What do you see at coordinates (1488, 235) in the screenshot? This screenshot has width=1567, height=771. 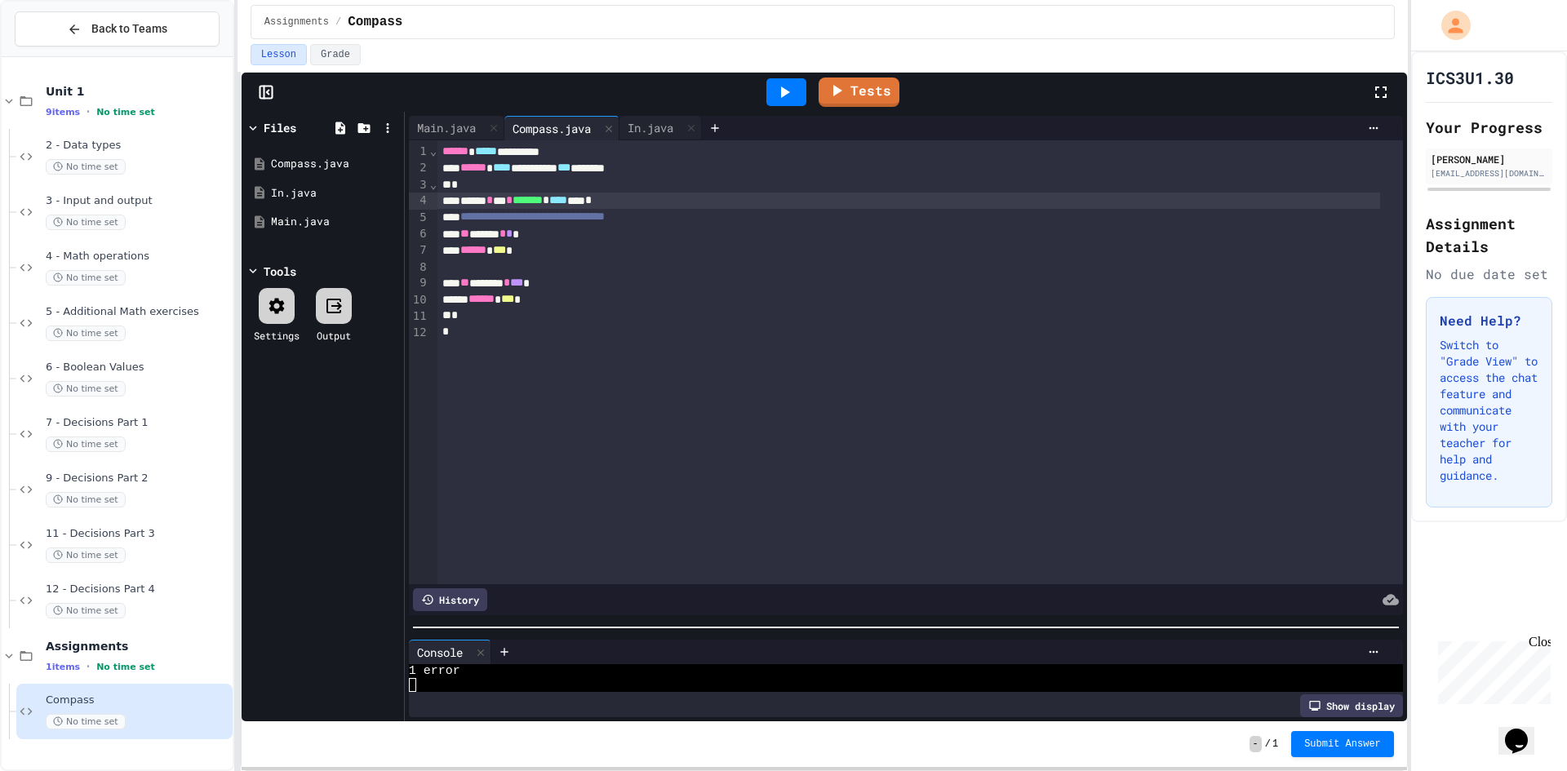 I see `h2: Assignment Details` at bounding box center [1488, 235].